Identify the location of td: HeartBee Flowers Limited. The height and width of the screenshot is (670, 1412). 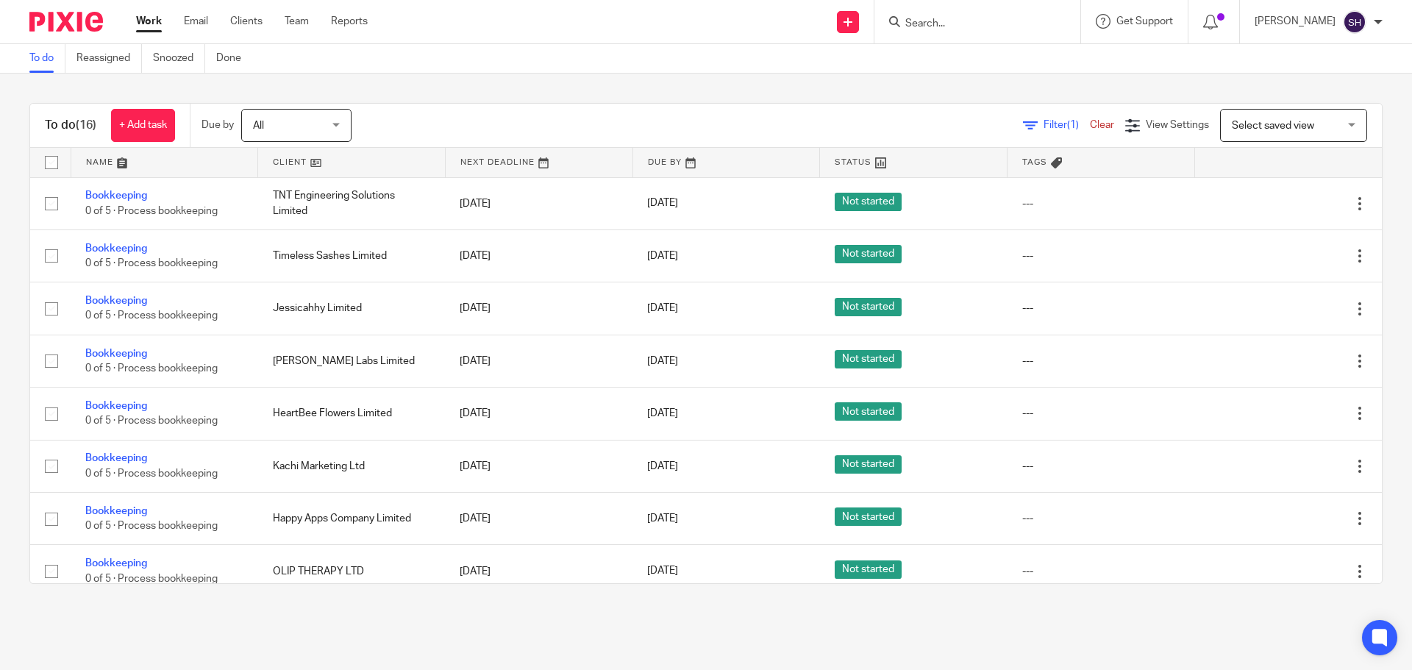
(351, 413).